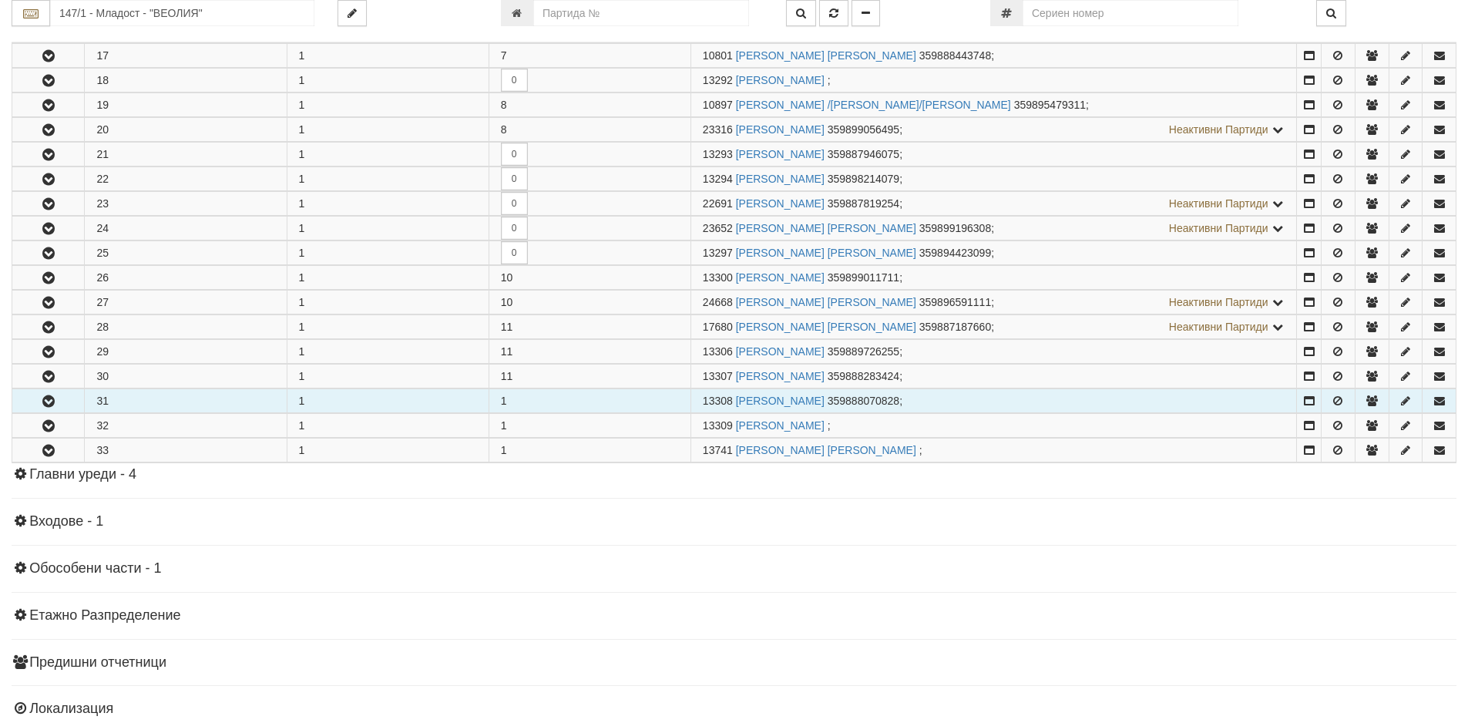 The image size is (1468, 723). What do you see at coordinates (186, 129) in the screenshot?
I see `td: 20` at bounding box center [186, 129].